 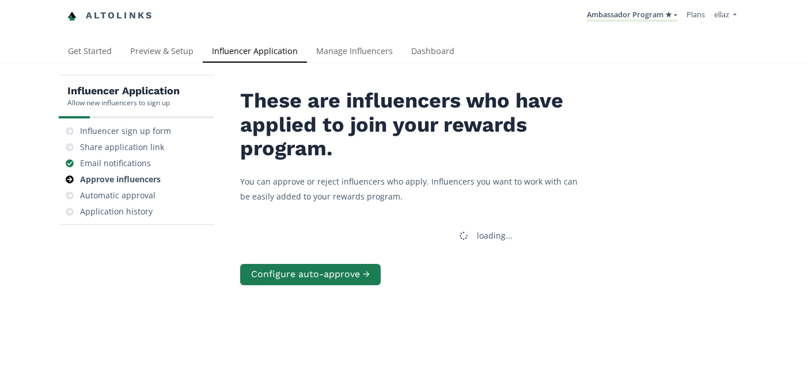 What do you see at coordinates (432, 52) in the screenshot?
I see `a: Dashboard` at bounding box center [432, 52].